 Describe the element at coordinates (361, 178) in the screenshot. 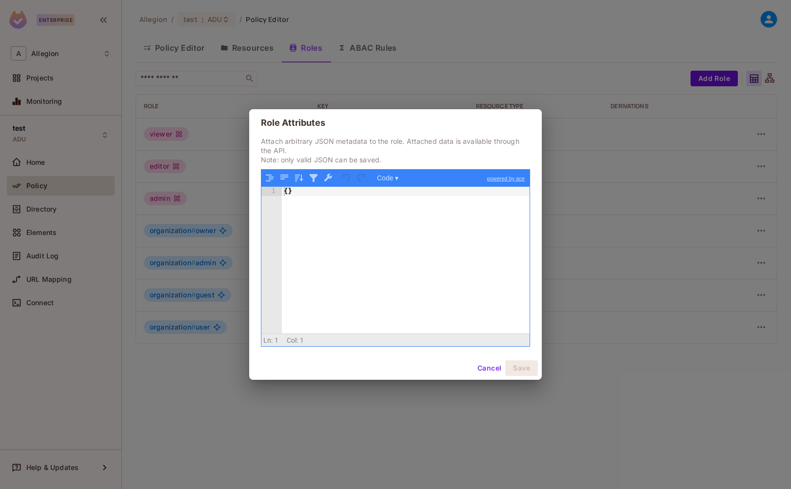

I see `button: Redo (Ctrl+Shift+Z)` at that location.